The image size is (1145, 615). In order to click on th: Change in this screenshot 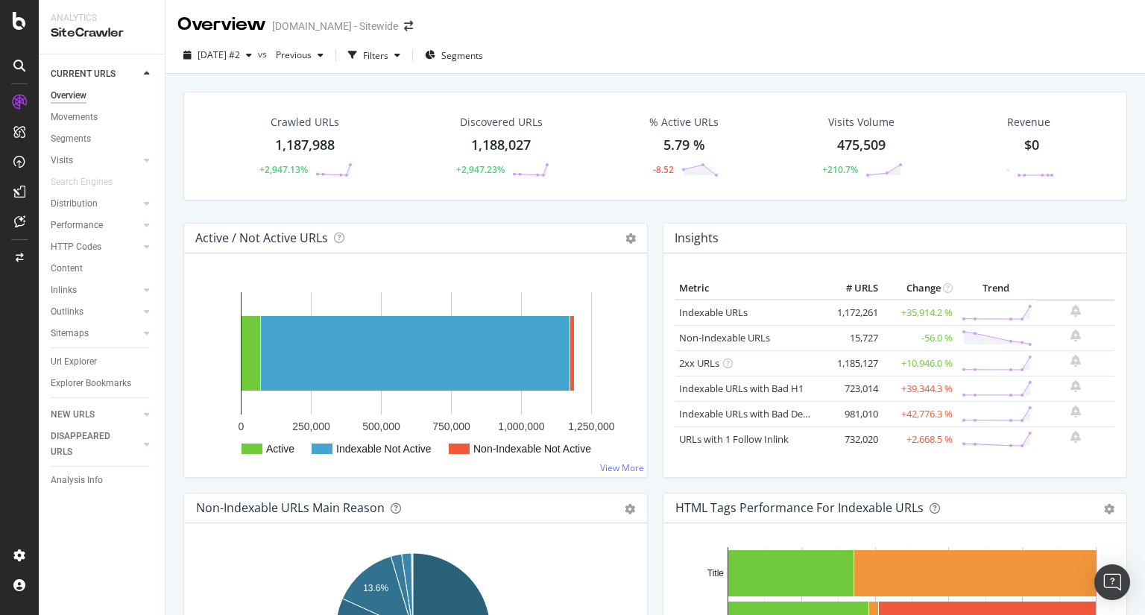, I will do `click(919, 288)`.